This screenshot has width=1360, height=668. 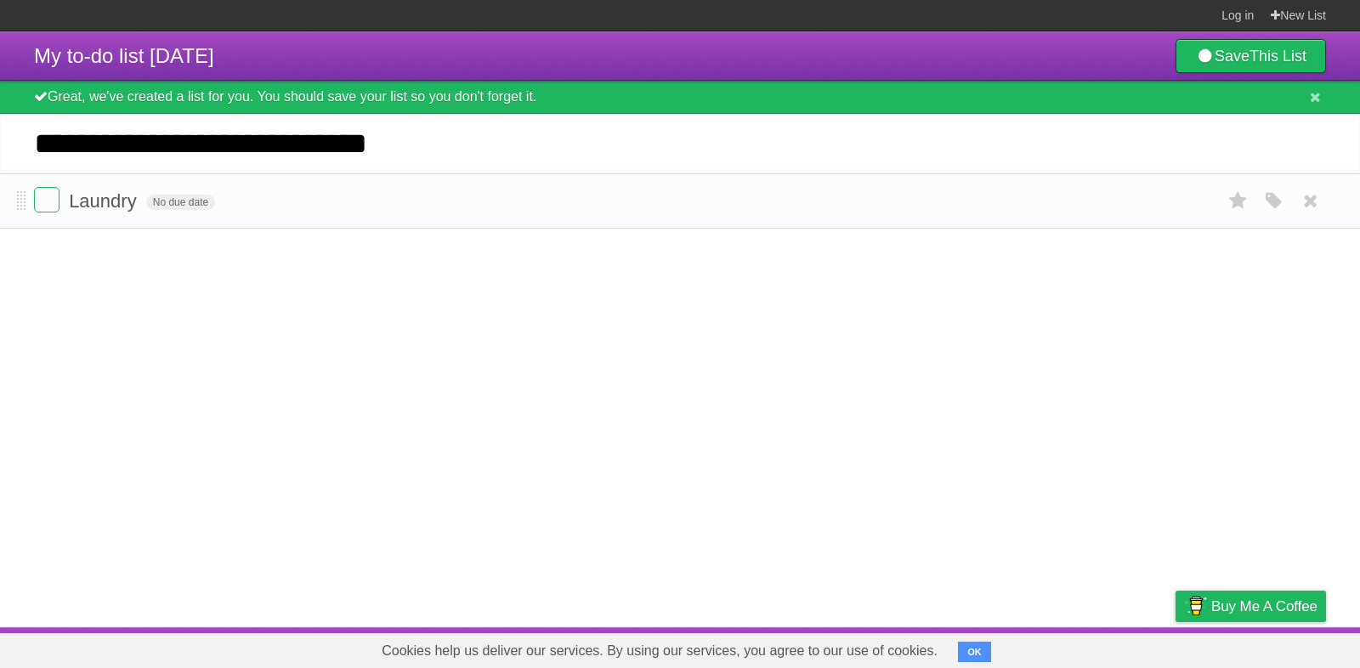 I want to click on label: Done, so click(x=47, y=200).